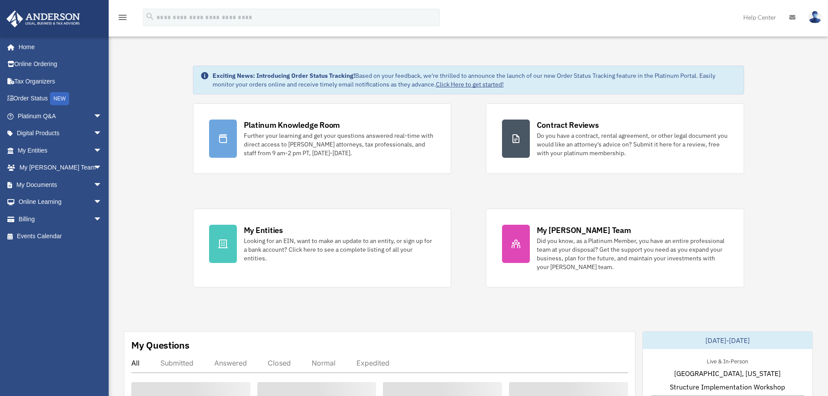  Describe the element at coordinates (727, 387) in the screenshot. I see `span: Structure Implementation Workshop` at that location.